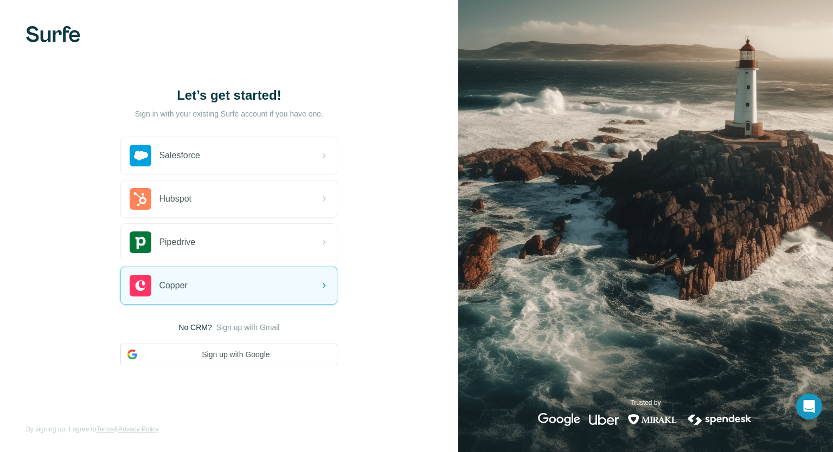 Image resolution: width=833 pixels, height=452 pixels. Describe the element at coordinates (248, 328) in the screenshot. I see `button: Sign up with Gmail` at that location.